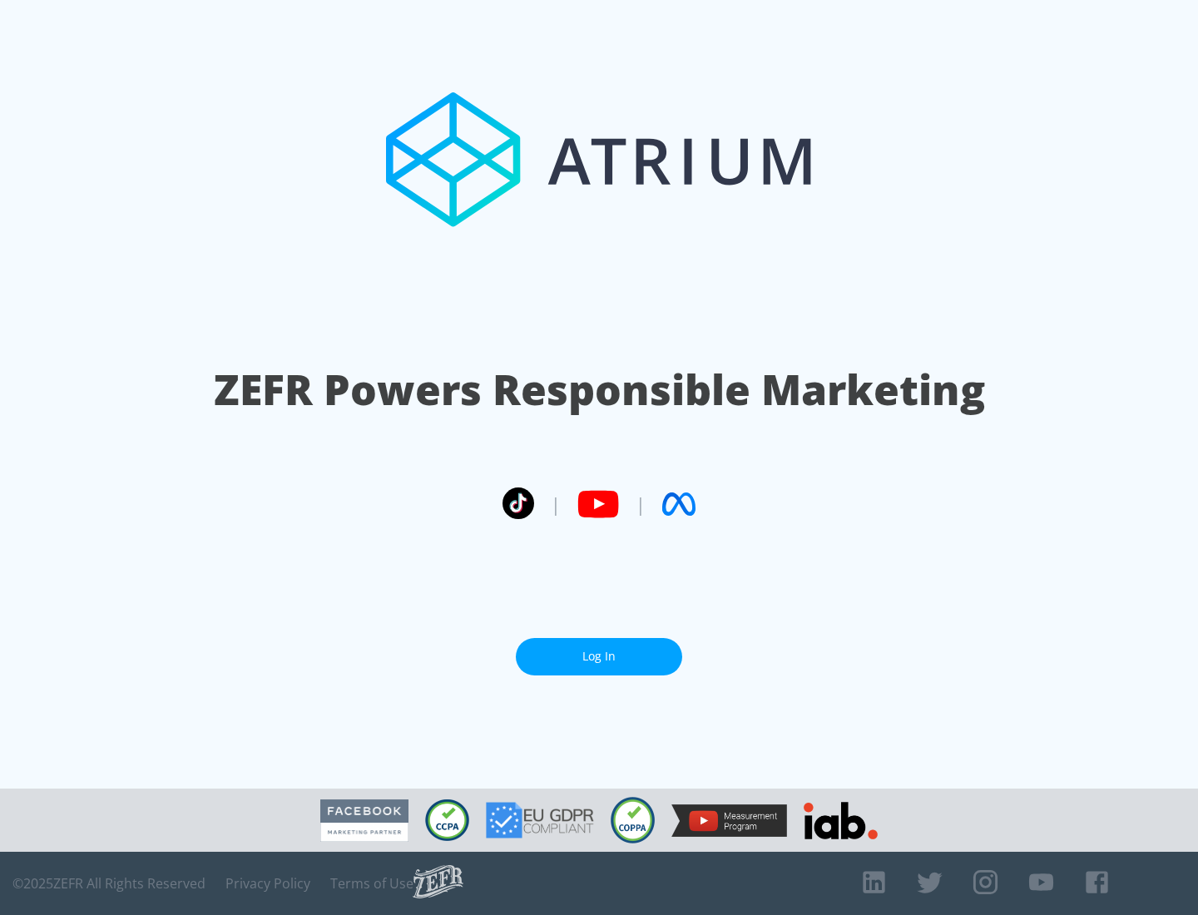  I want to click on img: YouTube Measurement Program, so click(729, 820).